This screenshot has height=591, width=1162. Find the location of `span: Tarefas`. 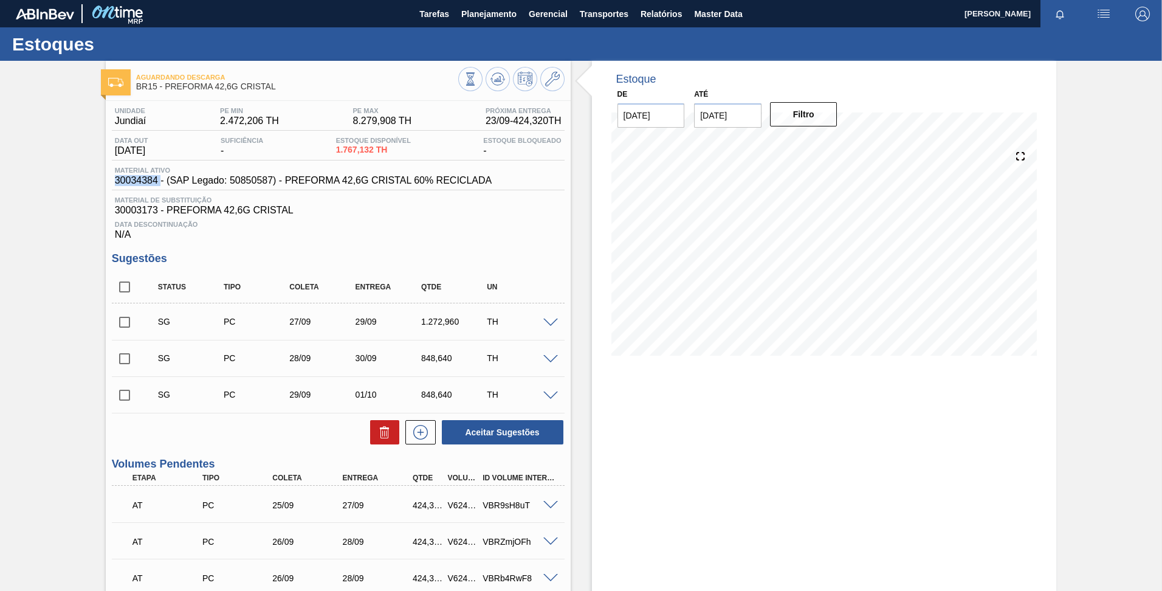

span: Tarefas is located at coordinates (434, 14).